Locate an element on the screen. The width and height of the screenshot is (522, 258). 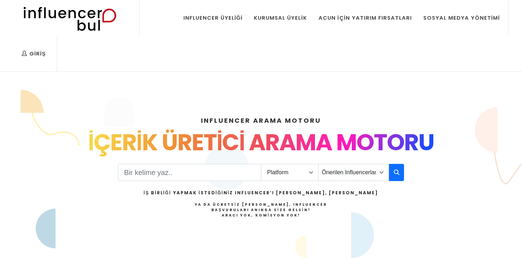
input: Search is located at coordinates (189, 172).